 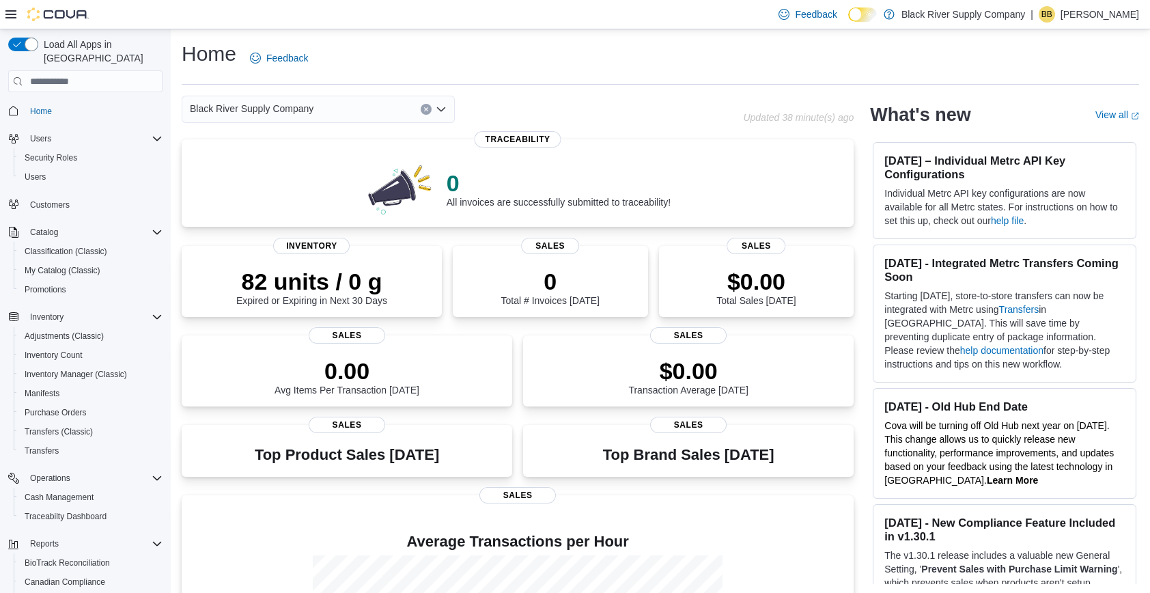 What do you see at coordinates (66, 251) in the screenshot?
I see `a: Classification (Classic)` at bounding box center [66, 251].